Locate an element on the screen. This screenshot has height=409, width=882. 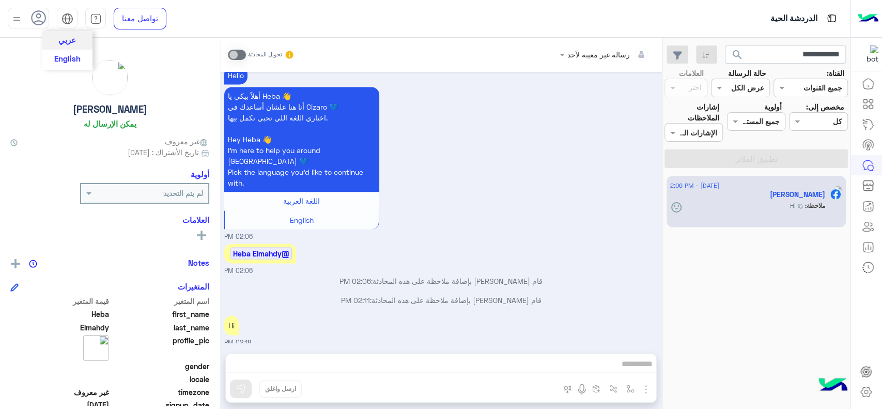
small: تحويل المحادثة is located at coordinates (265, 55).